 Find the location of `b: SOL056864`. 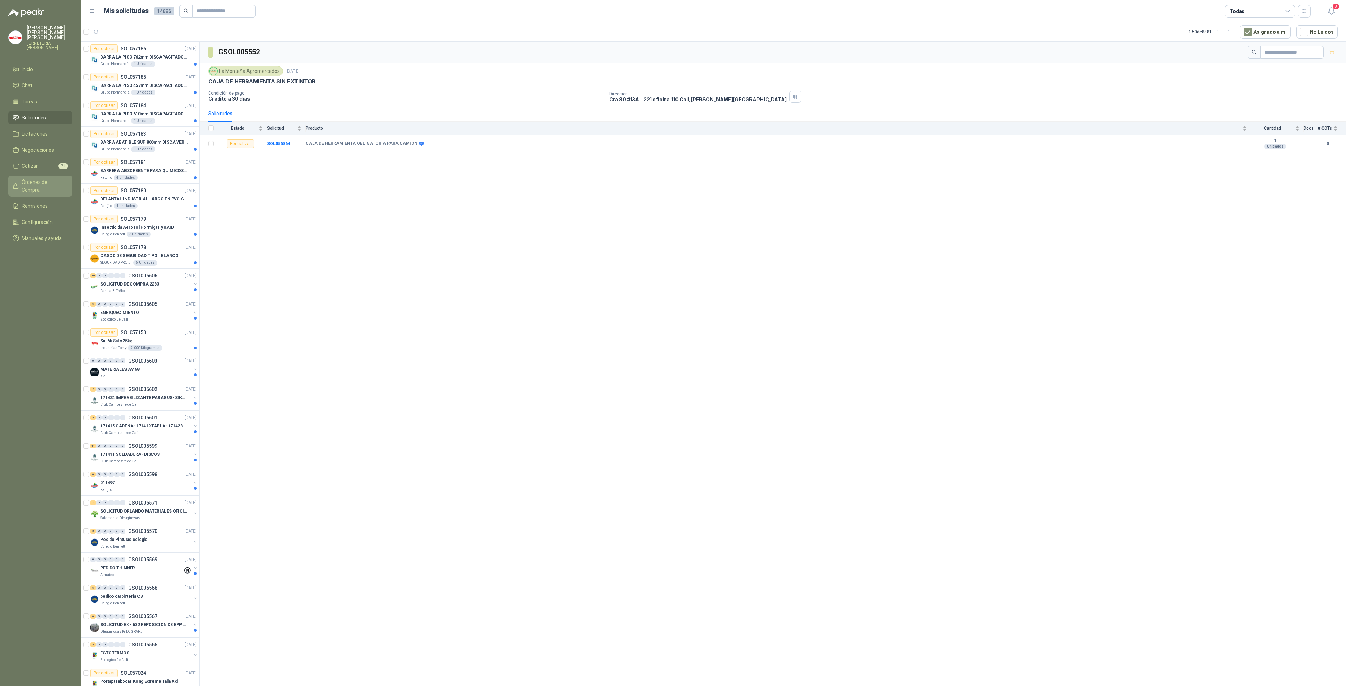

b: SOL056864 is located at coordinates (279, 144).